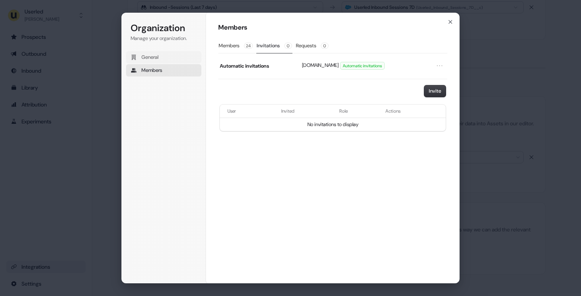  Describe the element at coordinates (152, 70) in the screenshot. I see `span: Members` at that location.